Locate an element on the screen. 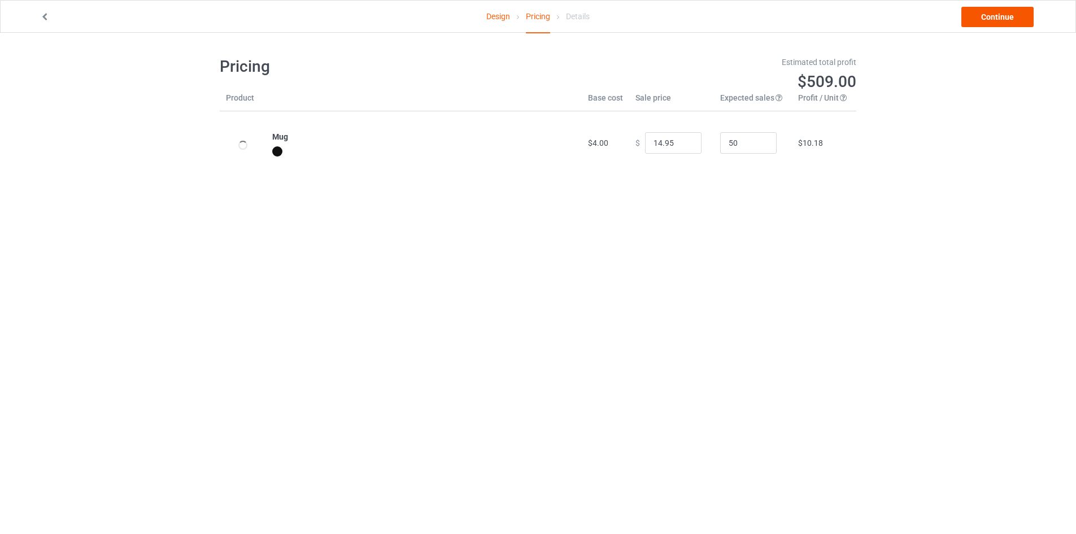 This screenshot has width=1076, height=534. div: Estimated total profit is located at coordinates (702, 62).